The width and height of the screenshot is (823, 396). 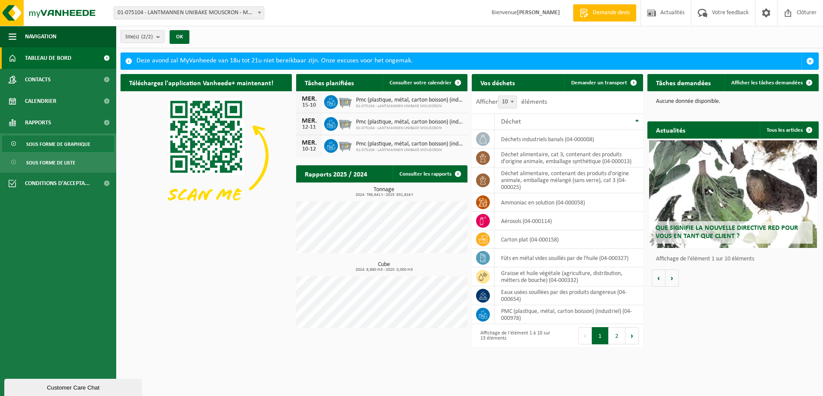 What do you see at coordinates (515, 336) in the screenshot?
I see `div: Affichage de l'élément 1 à 10 sur 13 éléments` at bounding box center [515, 336].